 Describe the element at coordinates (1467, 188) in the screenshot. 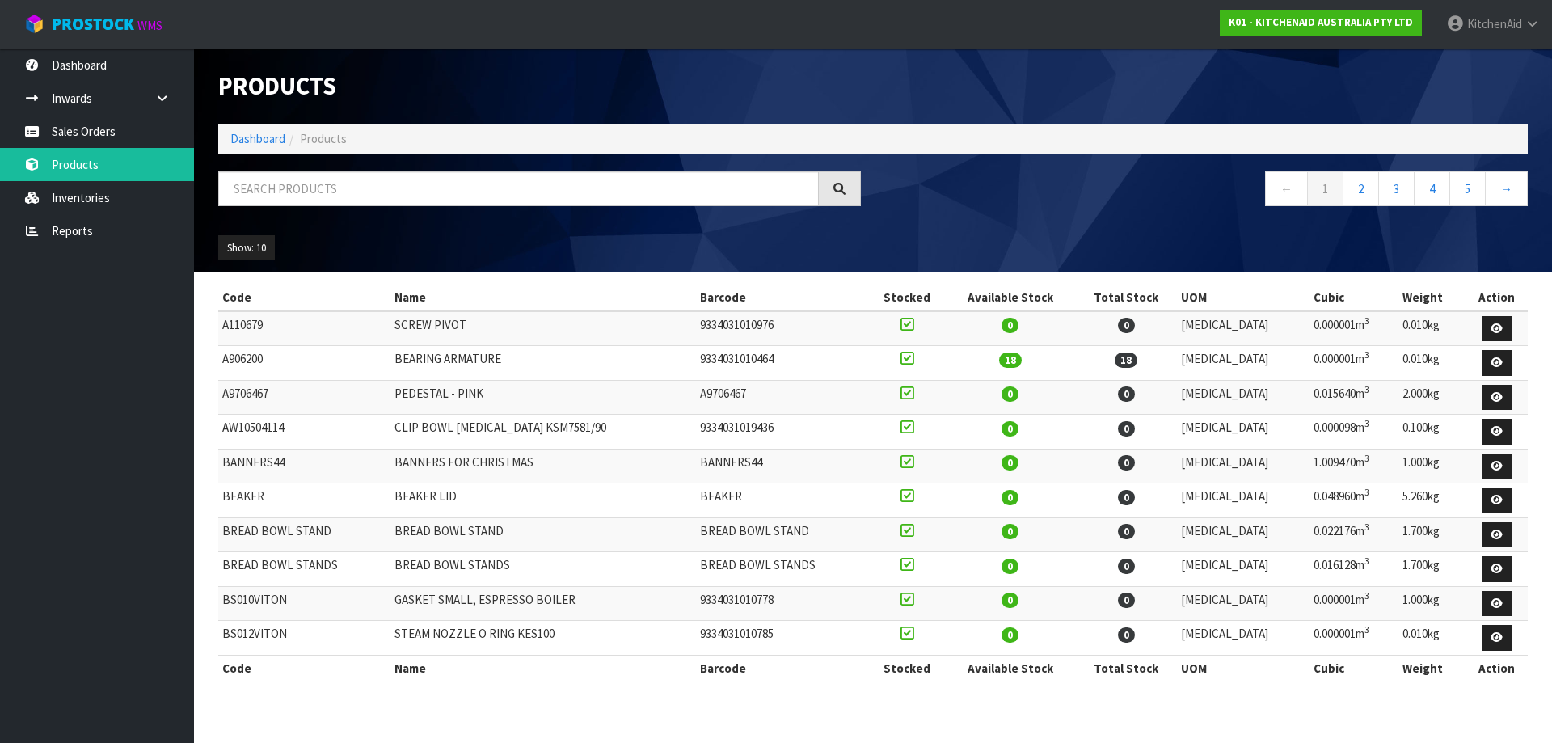

I see `a: 5` at that location.